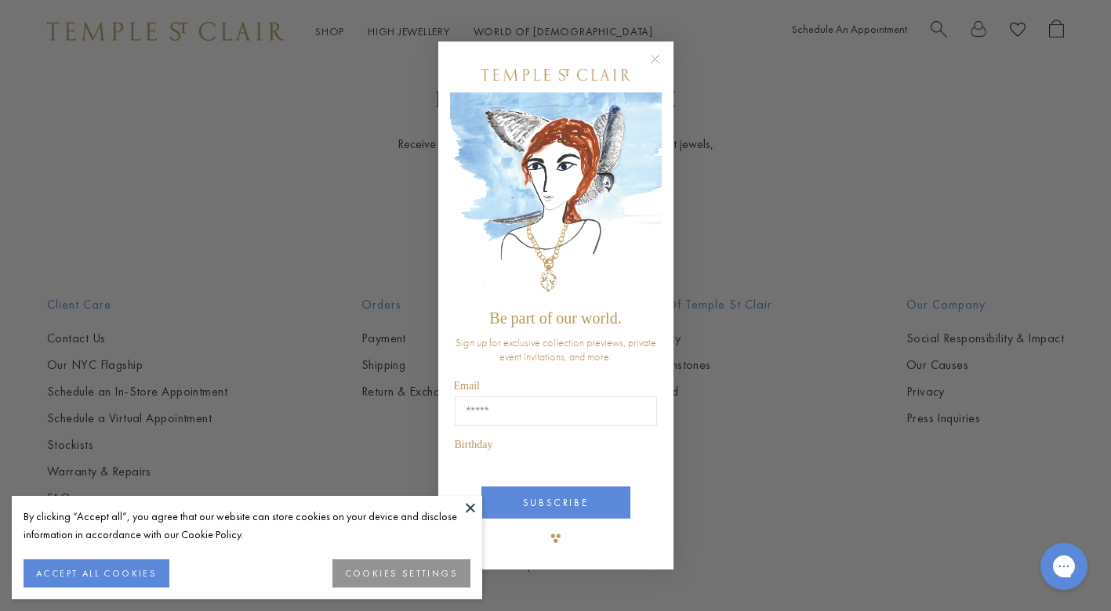  Describe the element at coordinates (556, 411) in the screenshot. I see `input: Email` at that location.